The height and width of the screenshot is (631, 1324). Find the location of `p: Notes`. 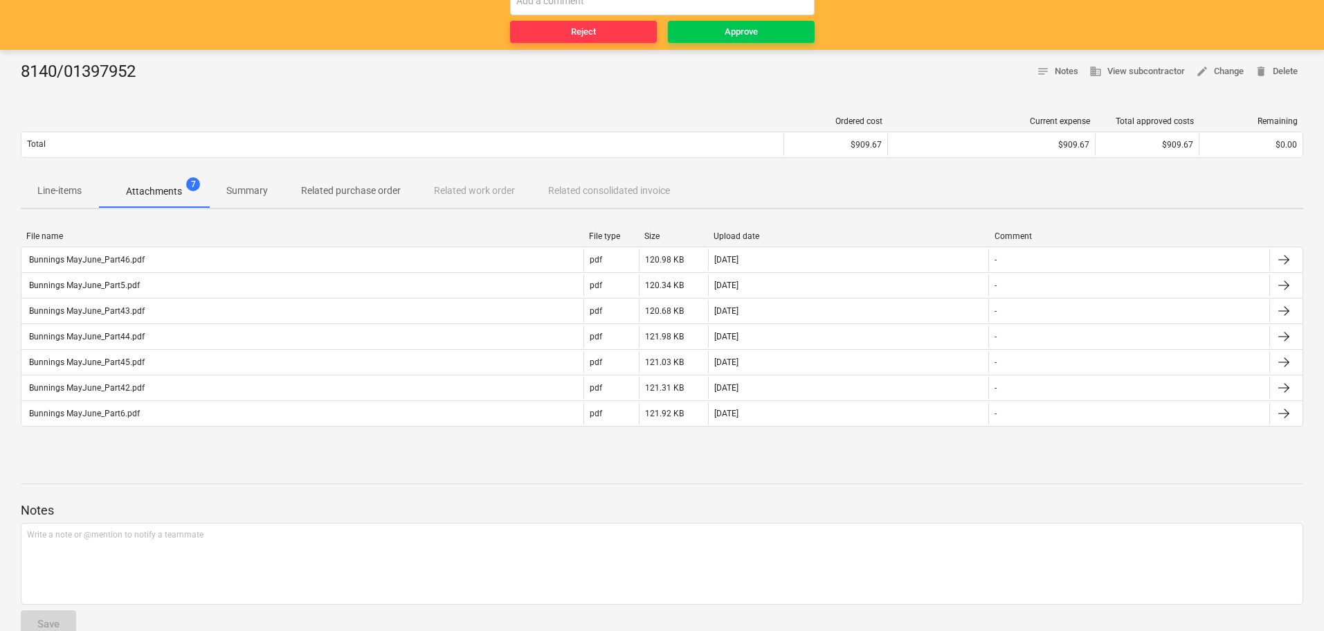

p: Notes is located at coordinates (662, 510).